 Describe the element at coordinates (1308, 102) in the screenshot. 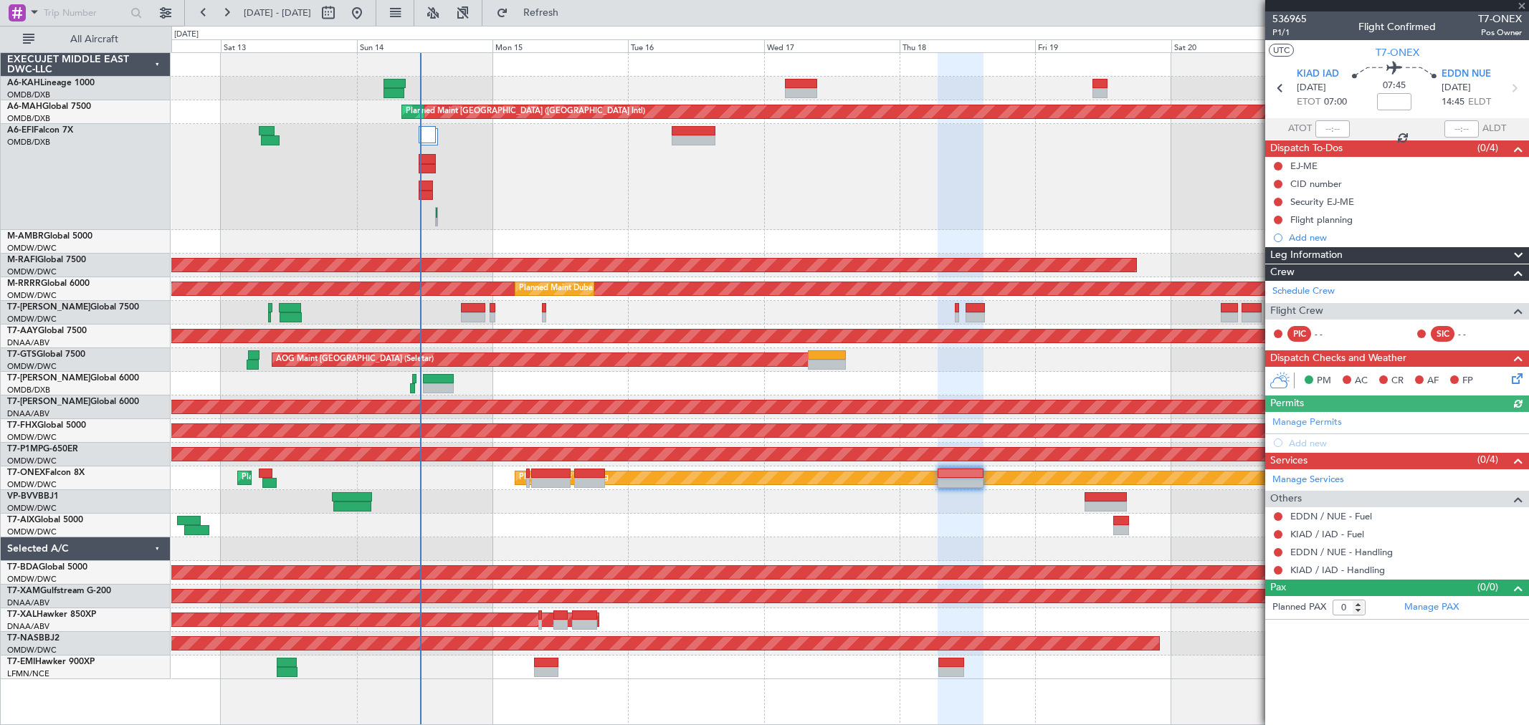

I see `span: ETOT` at that location.